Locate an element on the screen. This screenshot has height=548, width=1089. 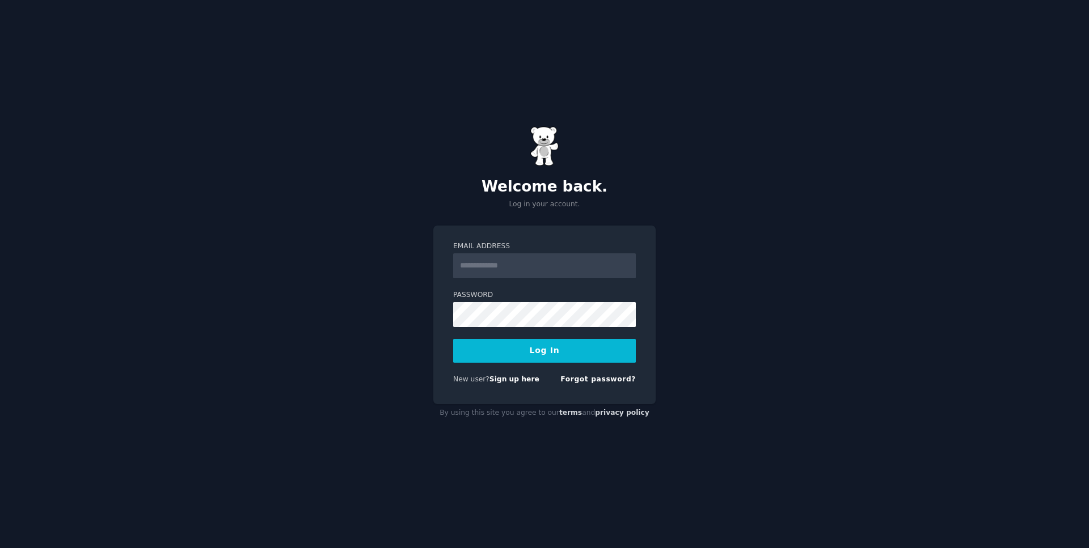
div: By using this site you agree to our and is located at coordinates (545, 413).